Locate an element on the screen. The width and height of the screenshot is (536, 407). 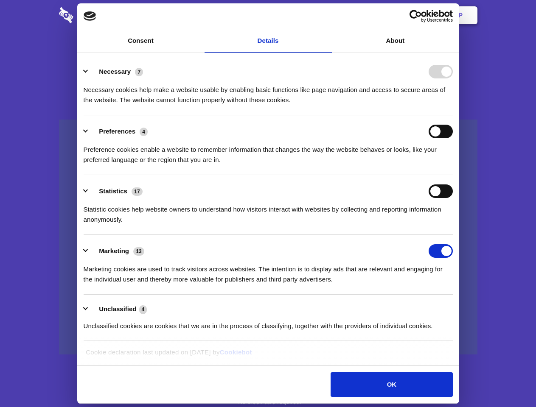
img: logo-wordmark-white-trans-d4663122ce5f474addd5e946df7df03e33cb6a1c49d2221995e7729f52c070b2.svg is located at coordinates (95, 15).